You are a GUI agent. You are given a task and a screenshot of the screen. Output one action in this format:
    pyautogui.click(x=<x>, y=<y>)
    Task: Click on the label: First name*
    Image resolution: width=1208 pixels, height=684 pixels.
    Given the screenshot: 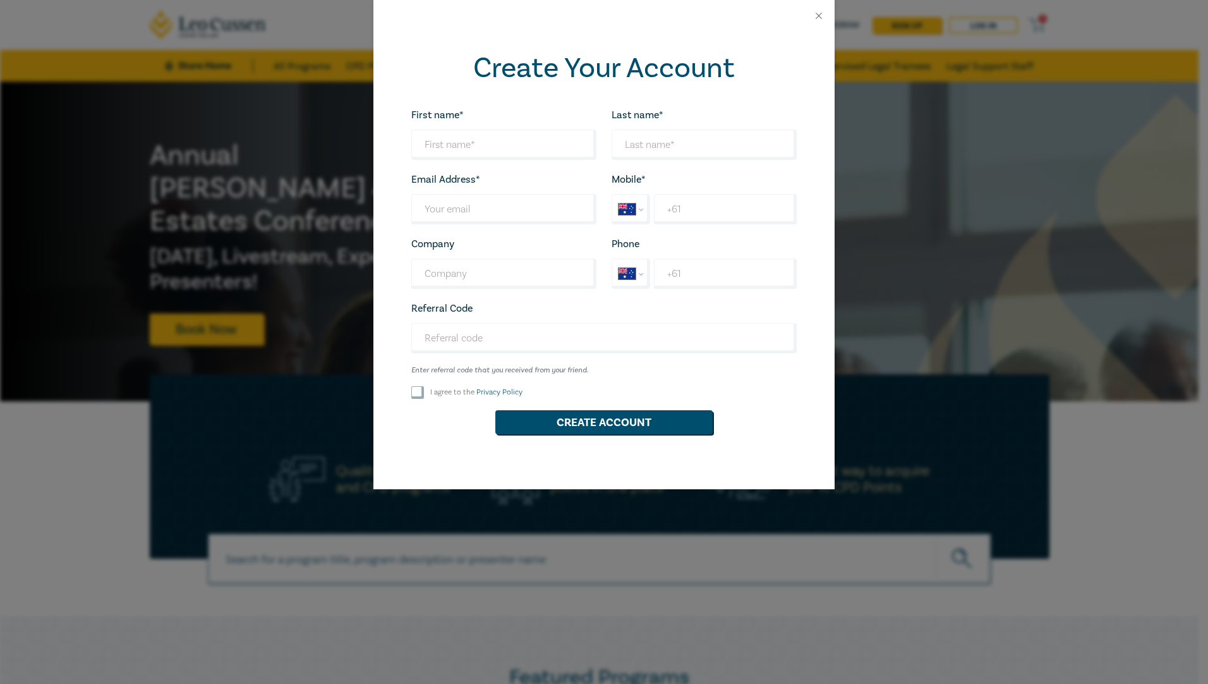 What is the action you would take?
    pyautogui.click(x=437, y=115)
    